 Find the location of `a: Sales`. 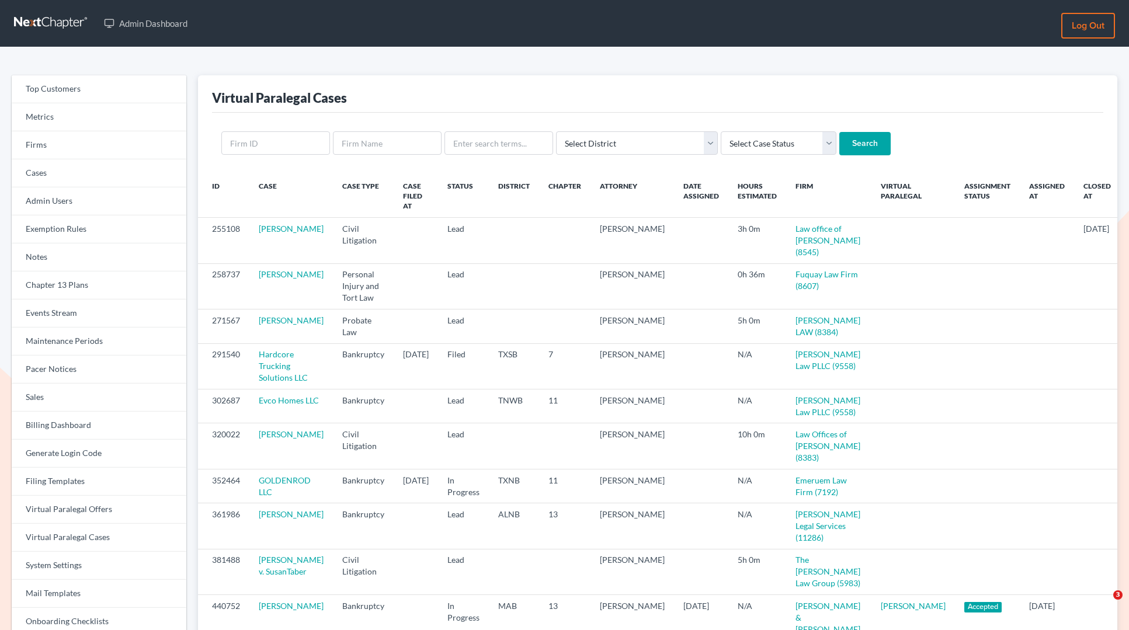

a: Sales is located at coordinates (99, 398).